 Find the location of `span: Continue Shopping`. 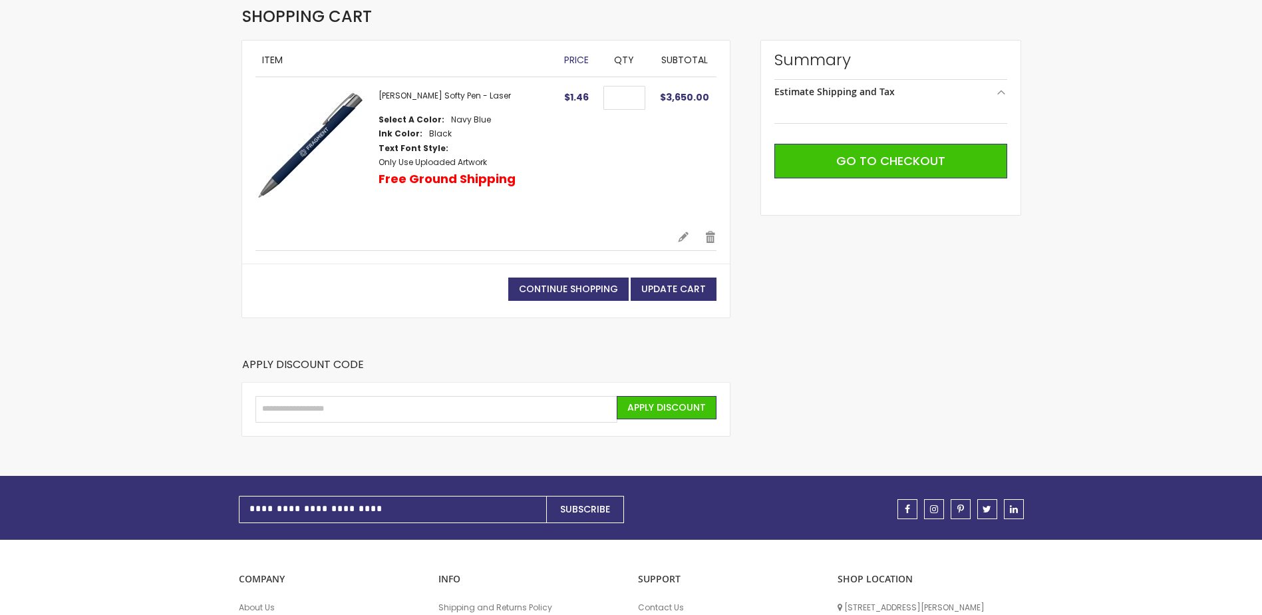

span: Continue Shopping is located at coordinates (568, 289).